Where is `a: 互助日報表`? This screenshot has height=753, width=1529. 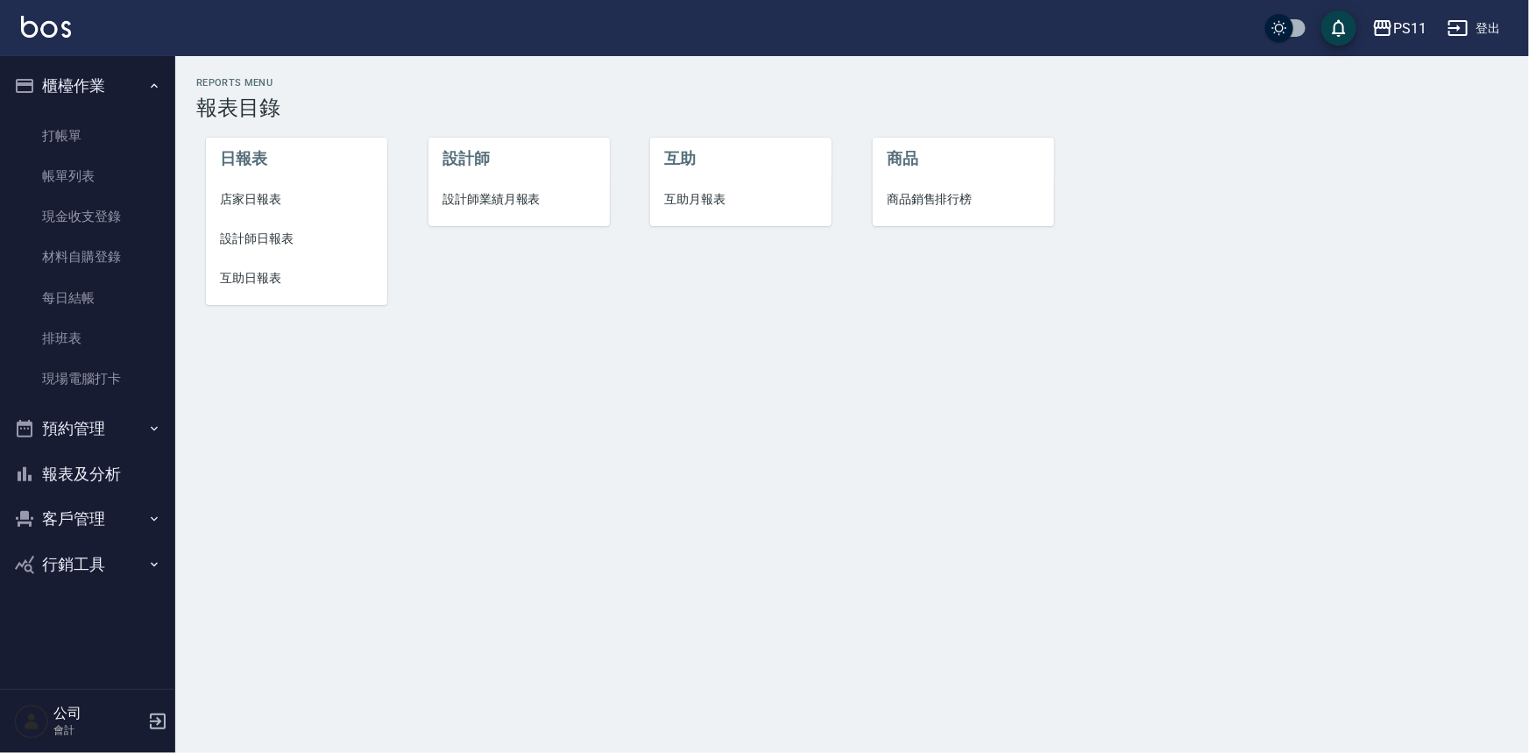
a: 互助日報表 is located at coordinates (296, 278).